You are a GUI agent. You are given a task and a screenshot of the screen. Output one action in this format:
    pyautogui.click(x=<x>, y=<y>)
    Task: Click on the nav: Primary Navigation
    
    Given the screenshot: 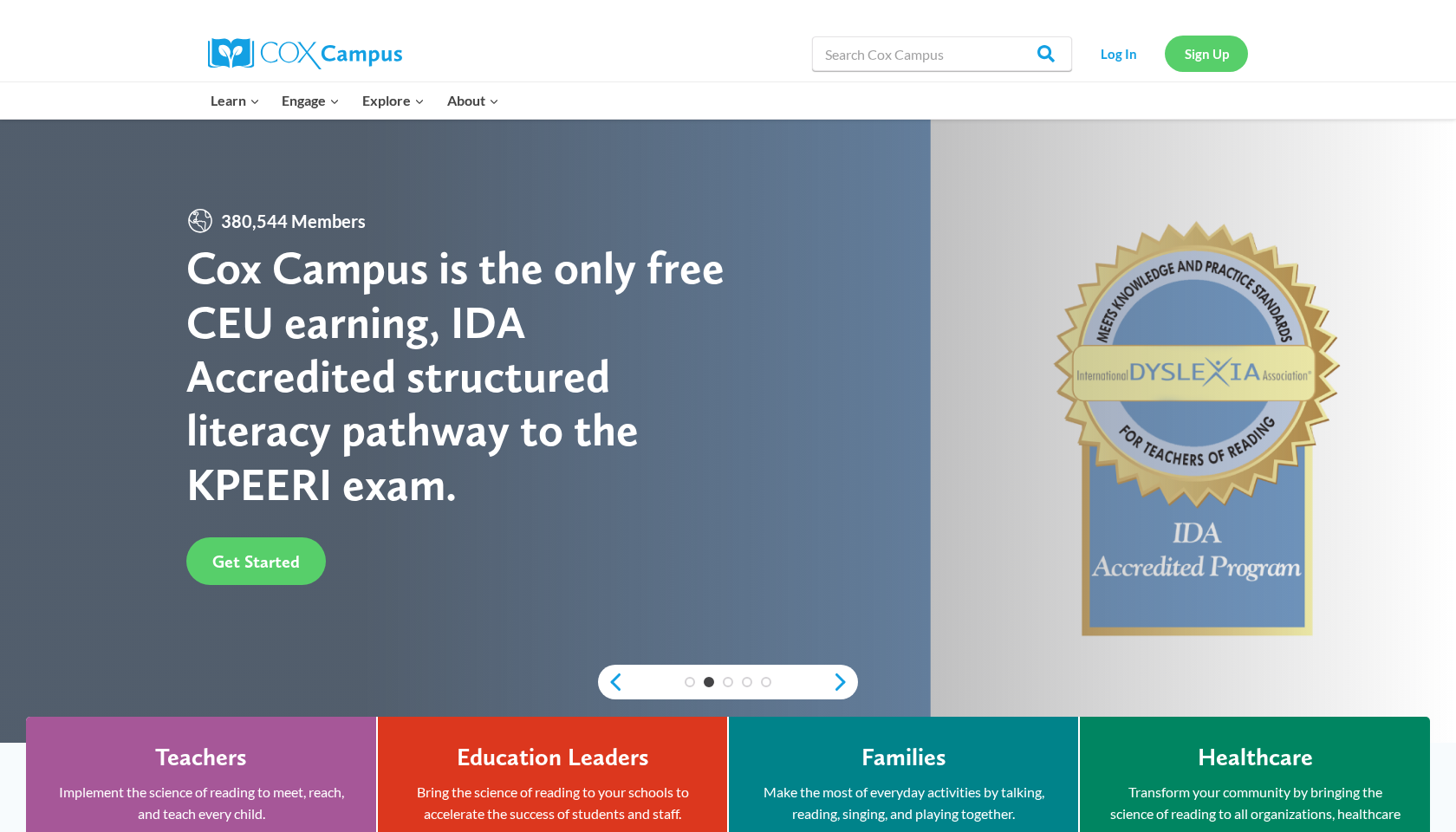 What is the action you would take?
    pyautogui.click(x=355, y=101)
    